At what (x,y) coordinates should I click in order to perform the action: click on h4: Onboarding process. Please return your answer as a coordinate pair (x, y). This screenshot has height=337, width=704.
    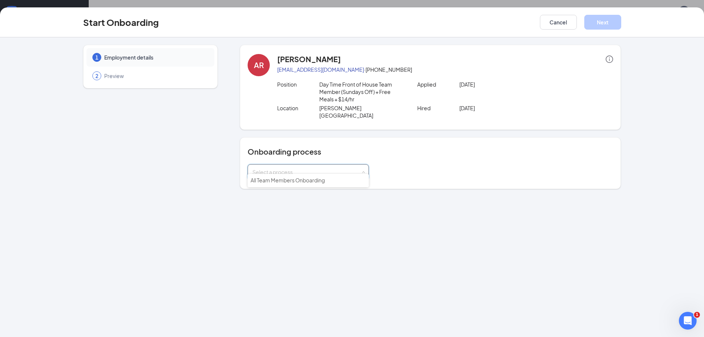
    Looking at the image, I should click on (430, 152).